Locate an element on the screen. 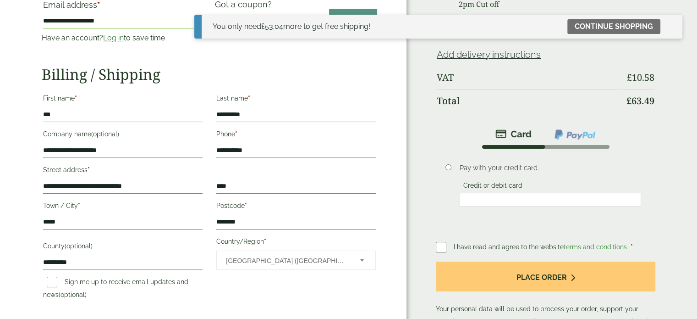 The image size is (697, 319). label: Country/Region is located at coordinates (296, 243).